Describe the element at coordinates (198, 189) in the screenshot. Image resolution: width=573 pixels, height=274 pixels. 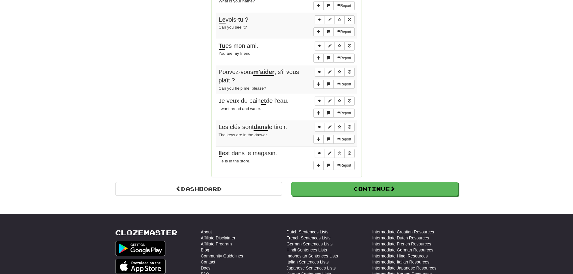
I see `a: Dashboard` at that location.